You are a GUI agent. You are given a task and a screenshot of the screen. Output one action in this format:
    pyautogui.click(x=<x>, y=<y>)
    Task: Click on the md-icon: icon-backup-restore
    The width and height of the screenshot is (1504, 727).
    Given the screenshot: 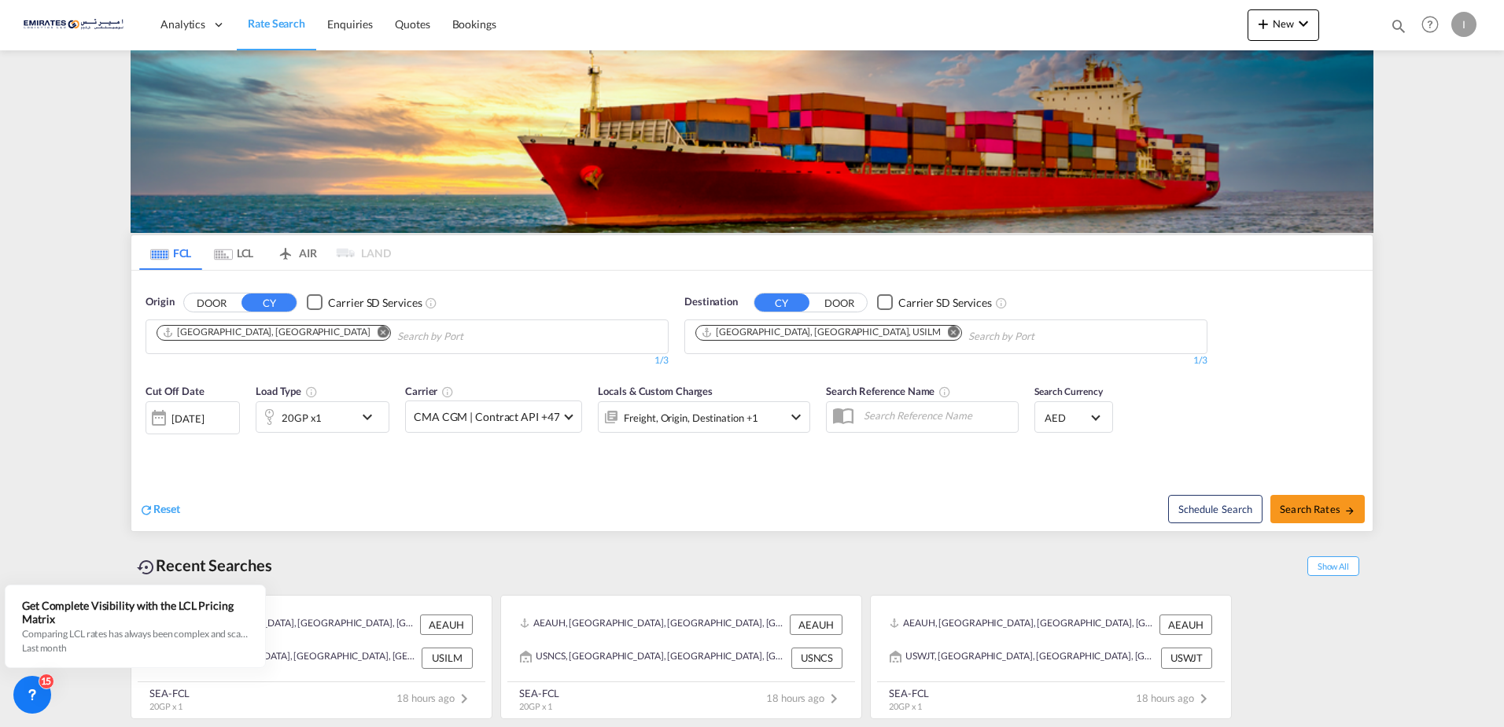 What is the action you would take?
    pyautogui.click(x=146, y=567)
    